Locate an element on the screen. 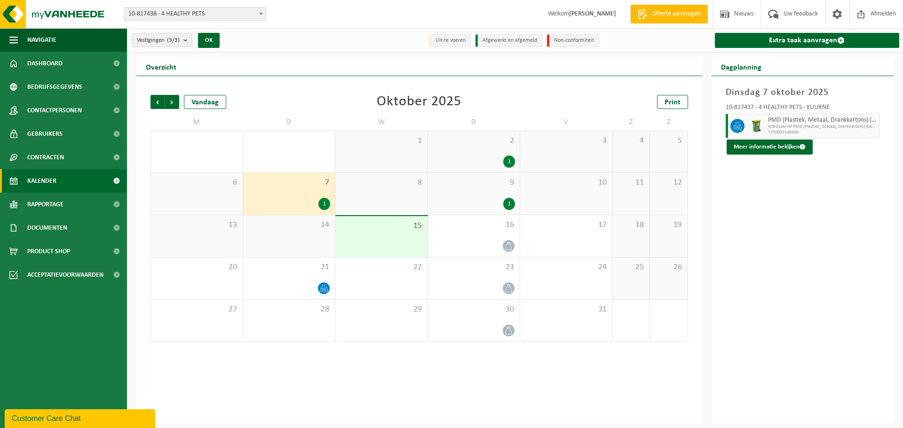 The image size is (903, 428). span: 28 is located at coordinates (289, 310).